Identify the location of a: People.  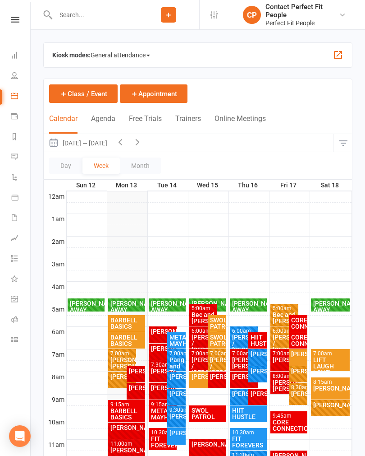
(21, 76).